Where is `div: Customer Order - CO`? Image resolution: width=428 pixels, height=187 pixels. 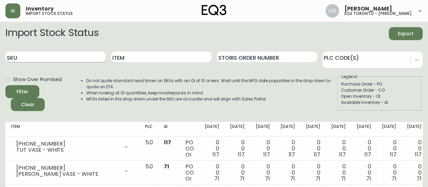
div: Customer Order - CO is located at coordinates (380, 90).